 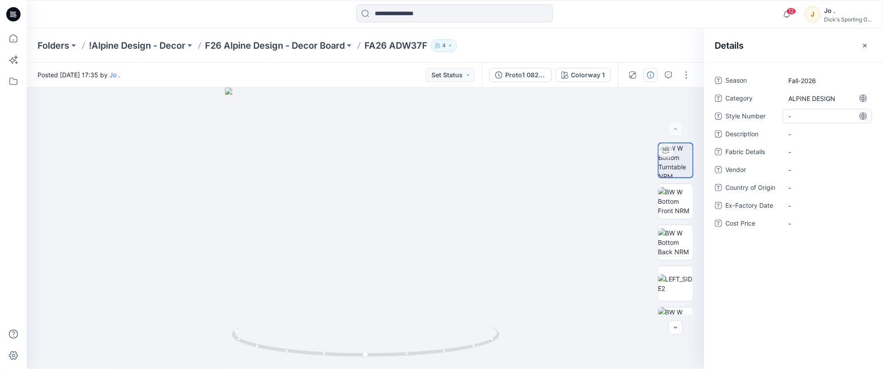 What do you see at coordinates (651, 75) in the screenshot?
I see `button: Details` at bounding box center [651, 75].